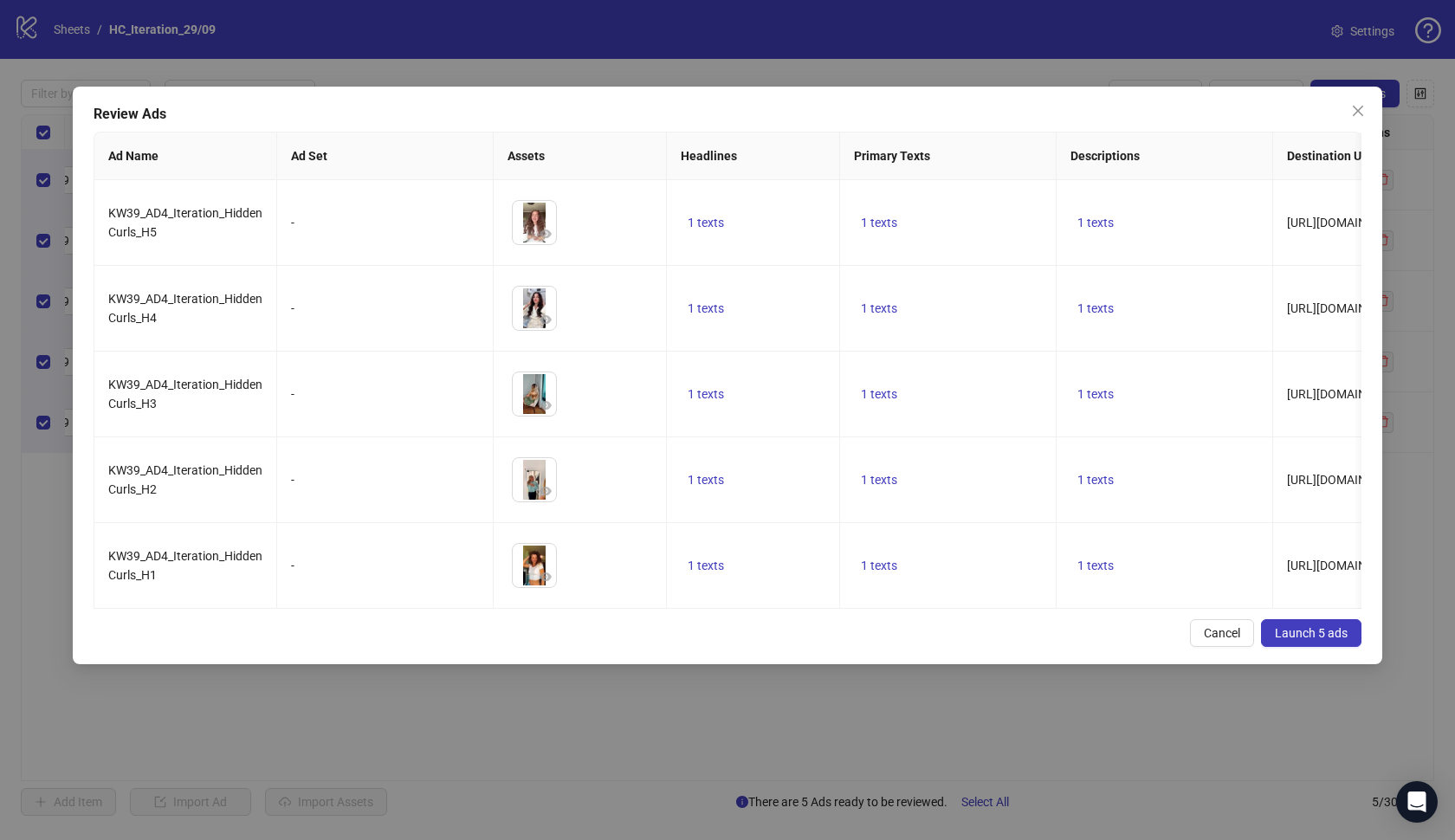 The height and width of the screenshot is (840, 1455). I want to click on span: KW39_AD4_Iteration_Hidden Curls_H2, so click(185, 480).